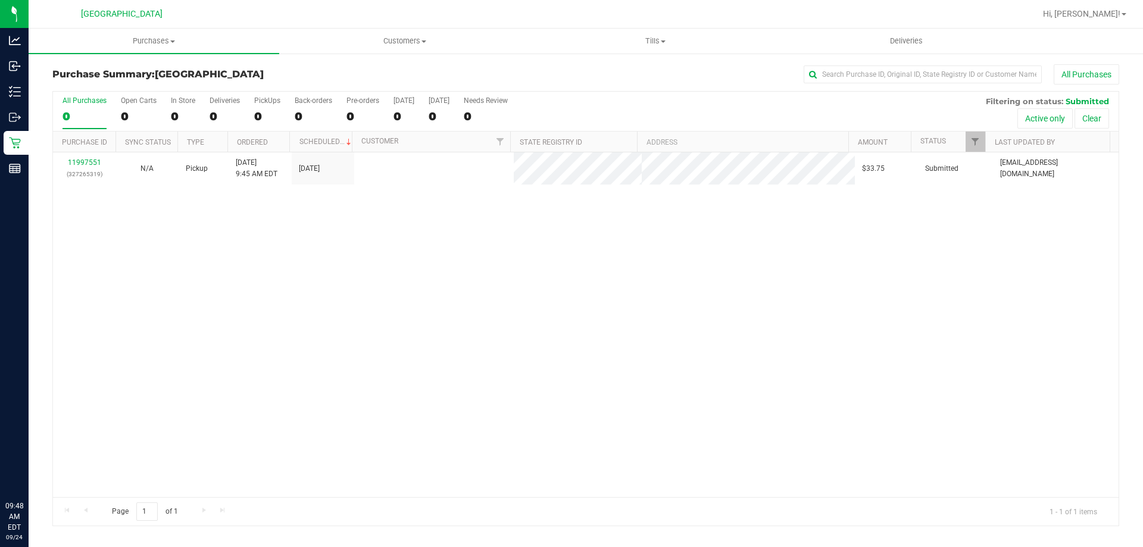 This screenshot has height=547, width=1143. Describe the element at coordinates (15, 168) in the screenshot. I see `inline-svg: Reports` at that location.